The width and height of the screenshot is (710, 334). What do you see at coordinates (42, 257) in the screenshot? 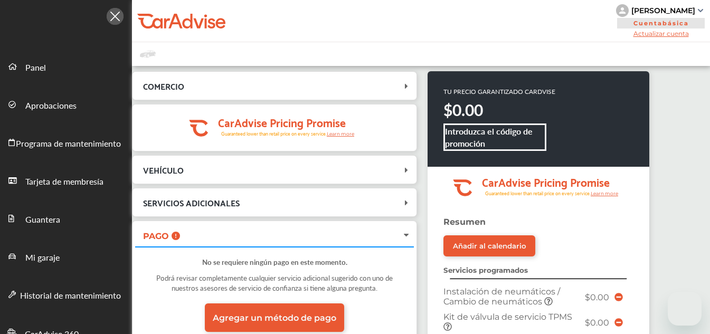
I see `font: Mi garaje` at bounding box center [42, 257].